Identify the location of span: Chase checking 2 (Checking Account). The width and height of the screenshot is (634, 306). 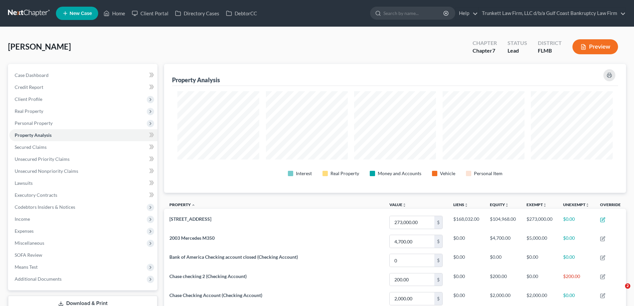
(208, 276).